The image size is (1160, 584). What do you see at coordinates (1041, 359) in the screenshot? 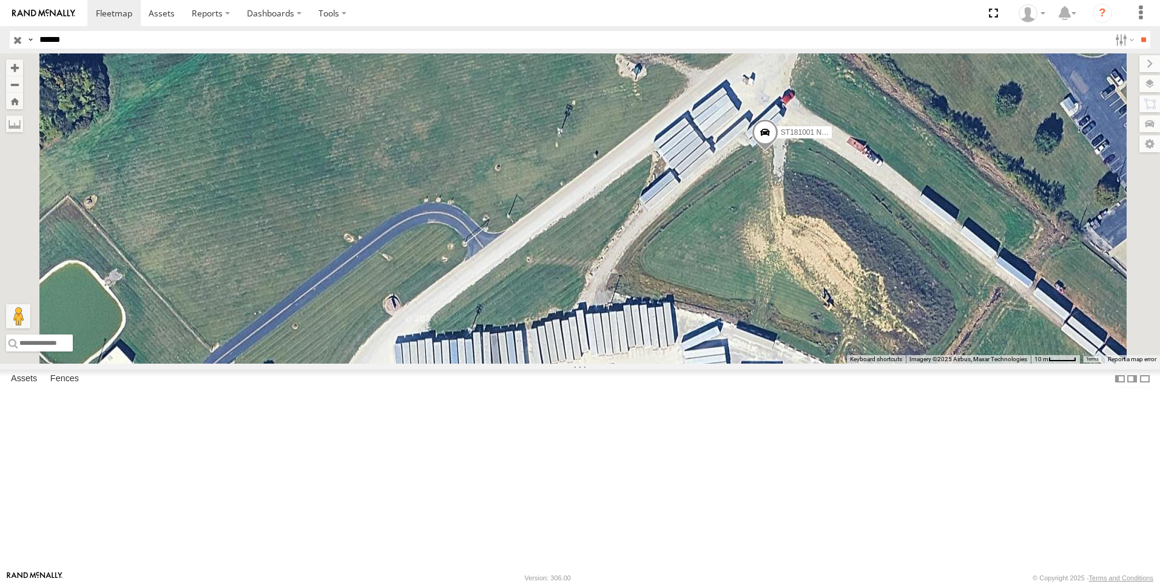
I see `span: 10 m` at bounding box center [1041, 359].